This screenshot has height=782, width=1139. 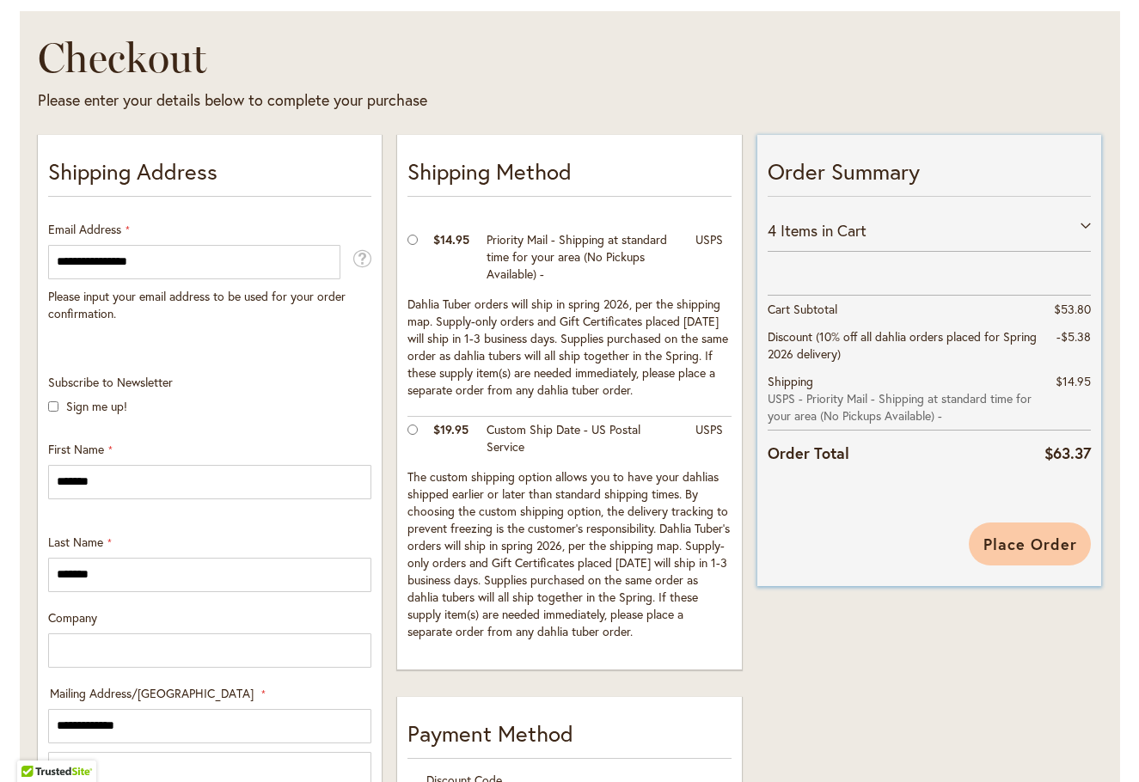 What do you see at coordinates (415, 101) in the screenshot?
I see `div: Please enter your details below to complete your purchase` at bounding box center [415, 101].